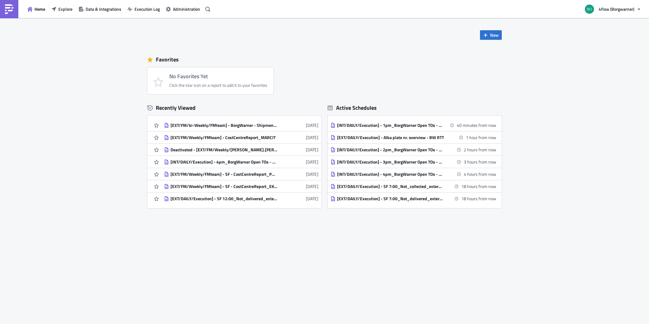 This screenshot has width=649, height=324. I want to click on time: 2025-08-05T09:04:38Z, so click(312, 162).